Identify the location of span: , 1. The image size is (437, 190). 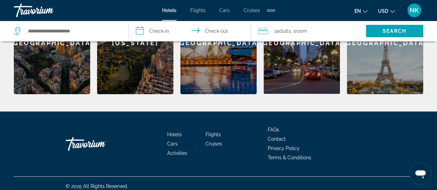
(299, 31).